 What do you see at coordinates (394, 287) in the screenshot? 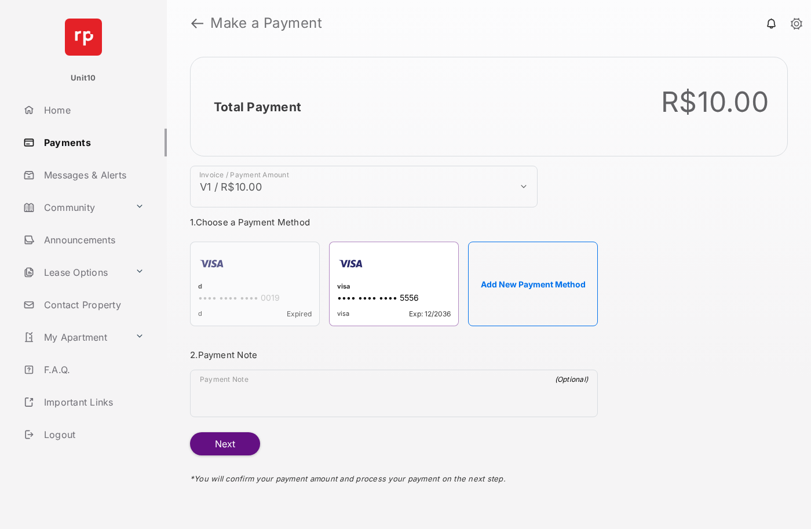
I see `div: visa` at bounding box center [394, 287].